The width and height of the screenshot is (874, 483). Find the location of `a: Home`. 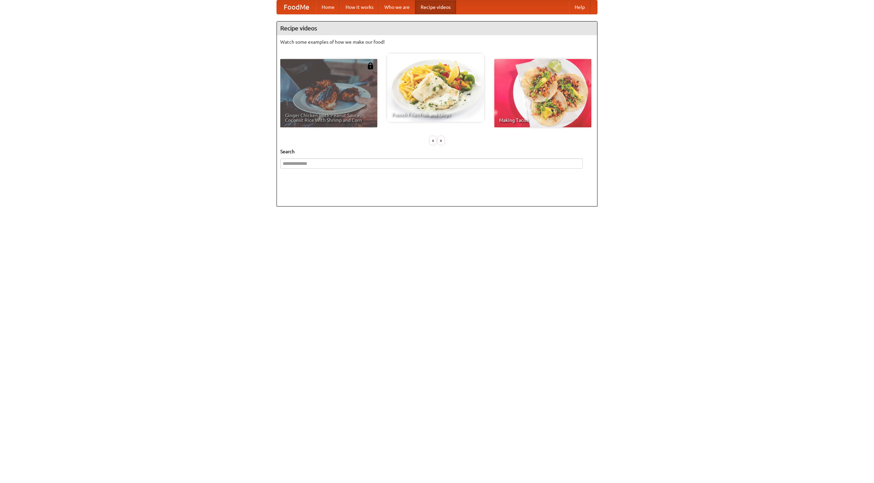

a: Home is located at coordinates (328, 7).